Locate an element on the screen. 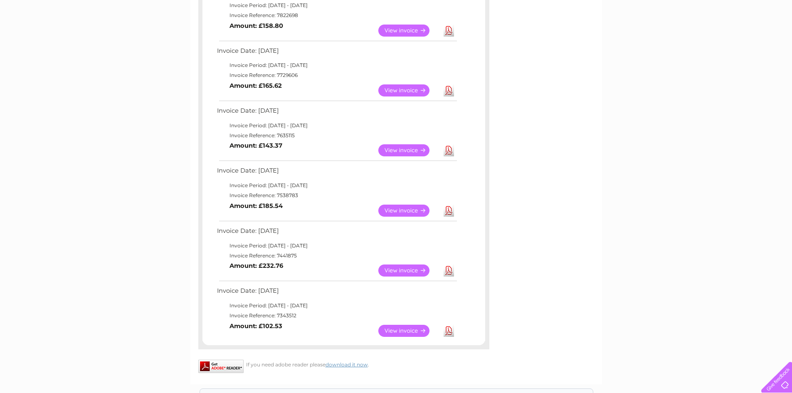 This screenshot has width=792, height=393. img: logo.png is located at coordinates (49, 34).